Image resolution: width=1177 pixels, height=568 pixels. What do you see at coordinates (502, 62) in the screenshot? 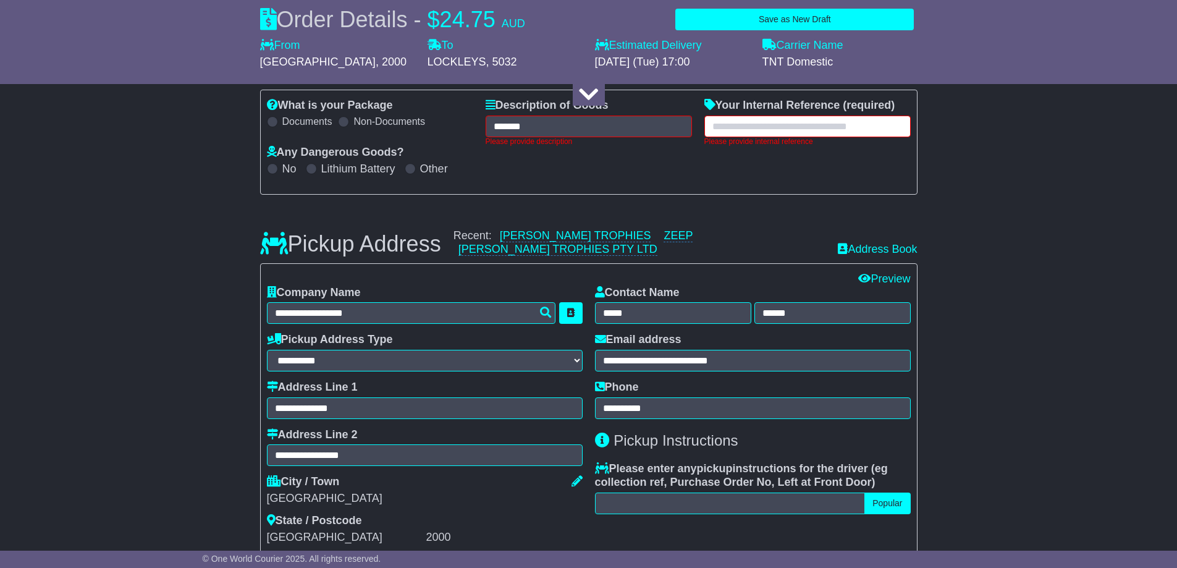
I see `span: , 5032` at bounding box center [502, 62].